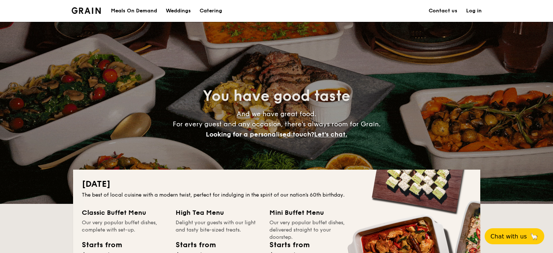 The height and width of the screenshot is (253, 553). Describe the element at coordinates (86, 11) in the screenshot. I see `a: Logotype` at that location.